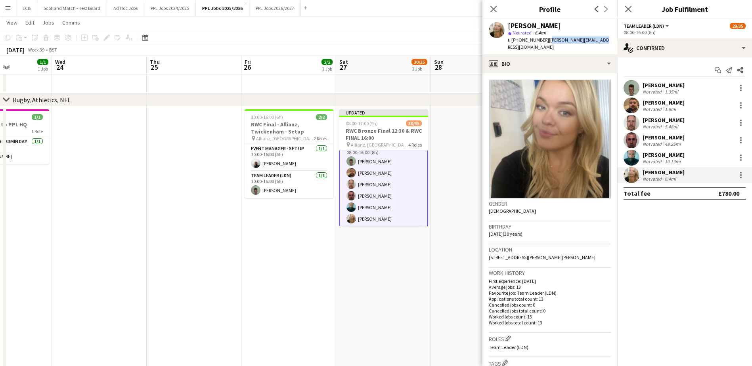 This screenshot has height=366, width=752. I want to click on div: Total fee, so click(637, 193).